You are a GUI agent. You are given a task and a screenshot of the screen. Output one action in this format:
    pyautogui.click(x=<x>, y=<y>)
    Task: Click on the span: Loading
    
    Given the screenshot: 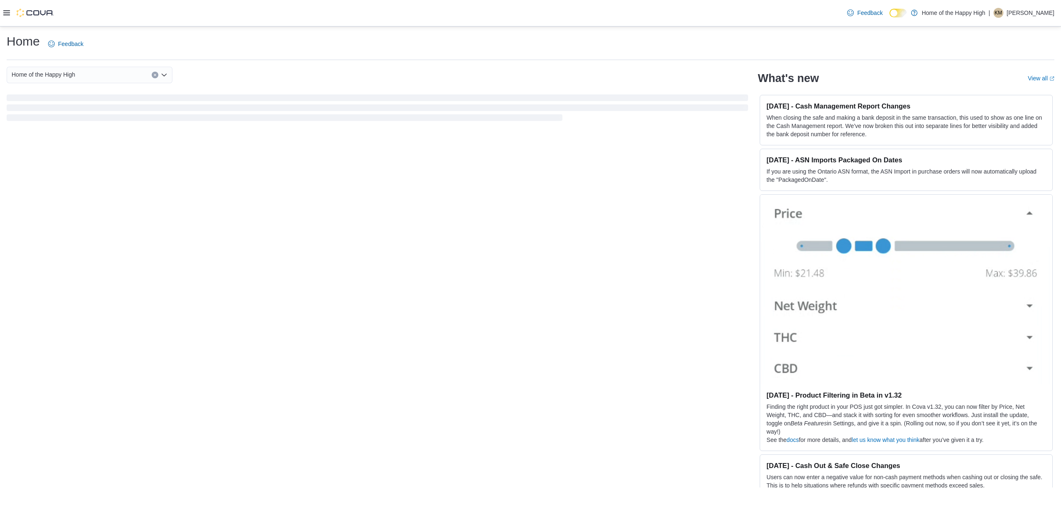 What is the action you would take?
    pyautogui.click(x=377, y=109)
    